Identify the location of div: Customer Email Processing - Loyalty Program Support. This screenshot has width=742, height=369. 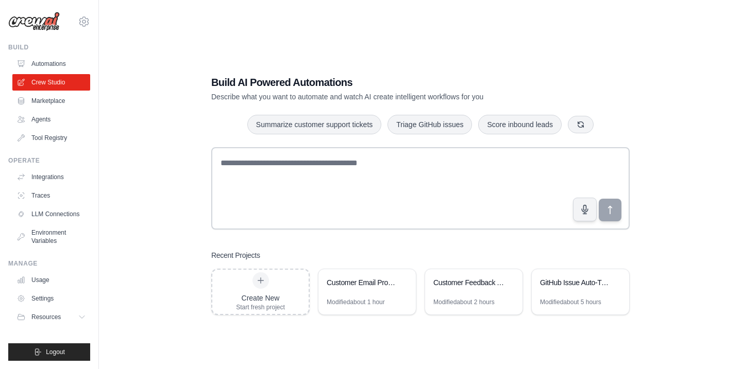
(362, 283).